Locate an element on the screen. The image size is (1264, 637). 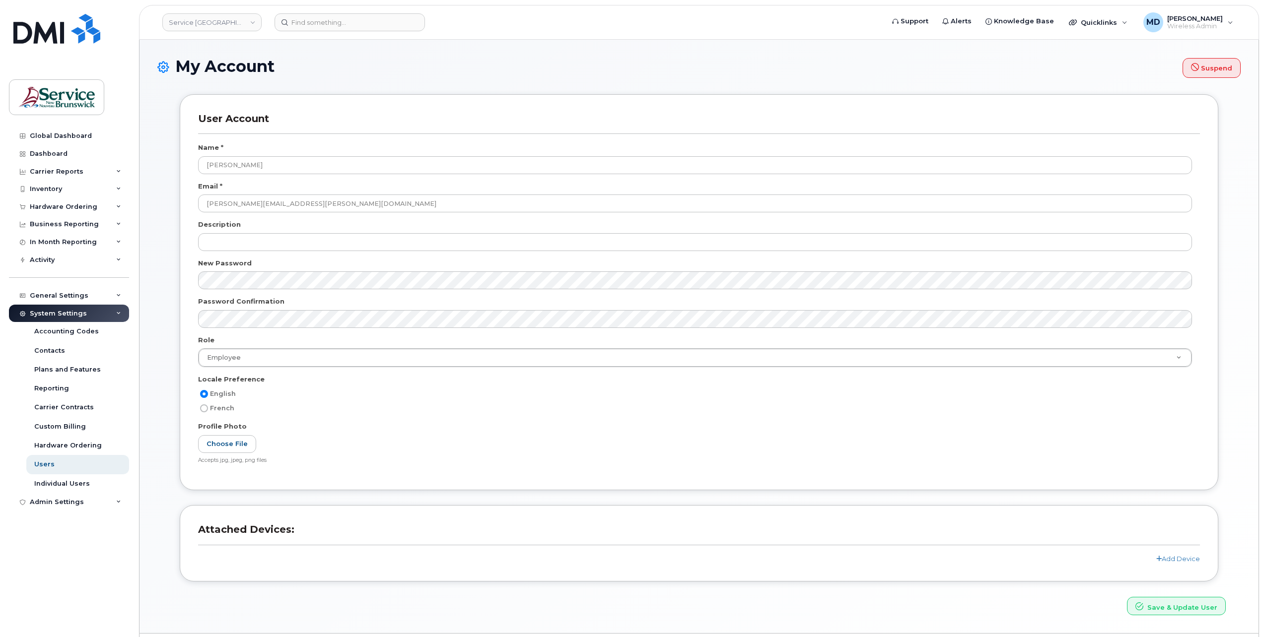
label: New Password is located at coordinates (225, 263).